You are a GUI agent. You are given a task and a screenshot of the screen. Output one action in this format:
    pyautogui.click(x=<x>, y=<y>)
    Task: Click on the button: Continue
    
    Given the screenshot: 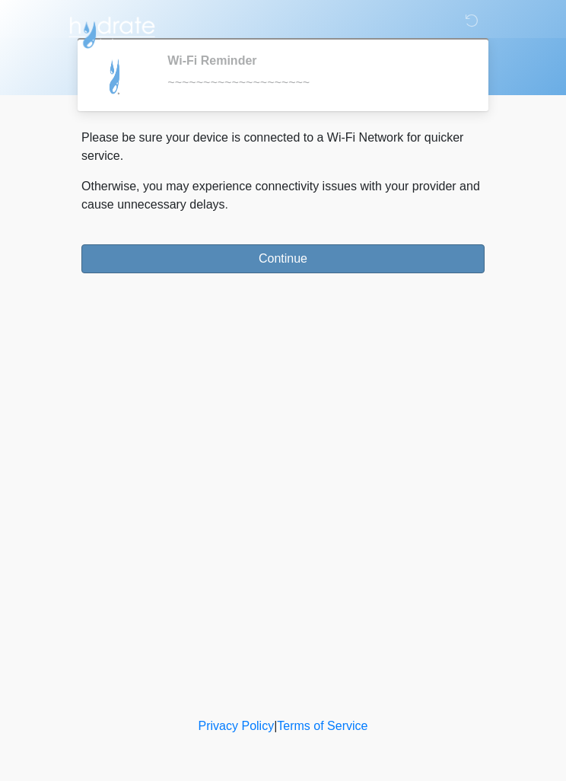 What is the action you would take?
    pyautogui.click(x=283, y=259)
    